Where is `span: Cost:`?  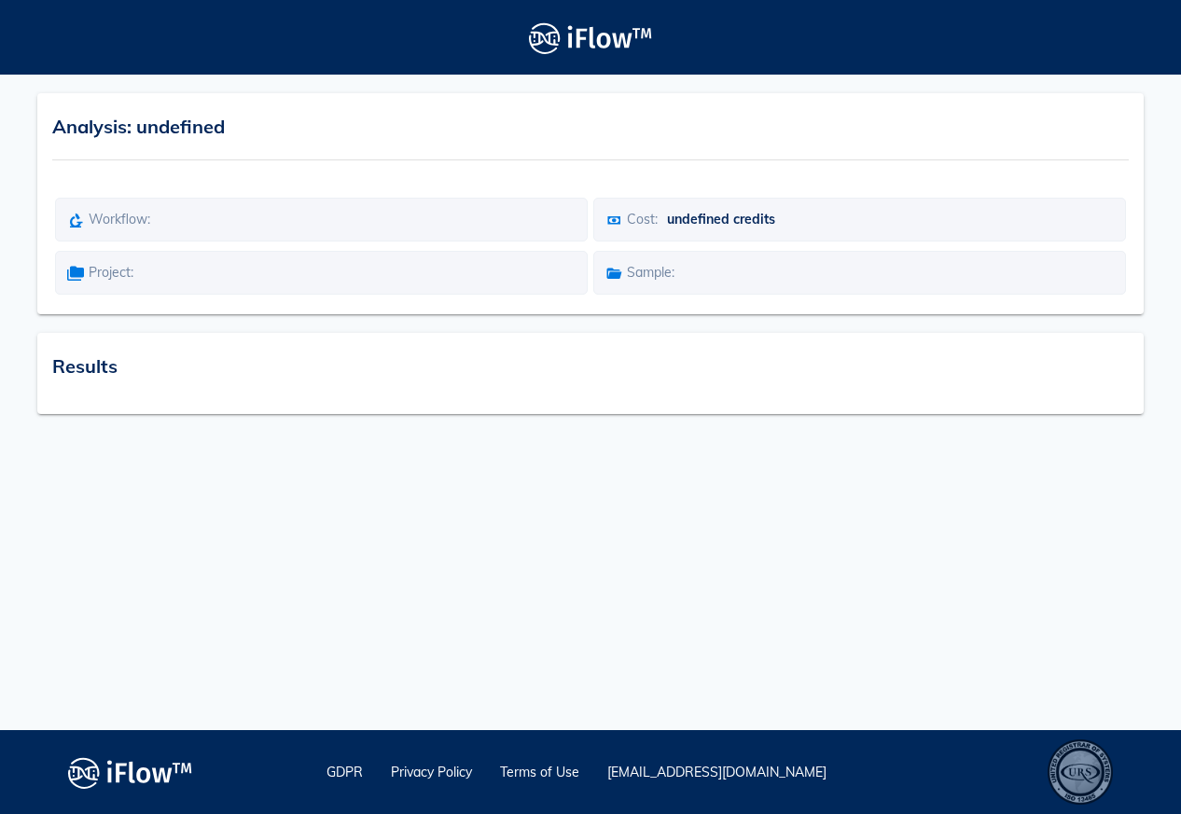
span: Cost: is located at coordinates (642, 219).